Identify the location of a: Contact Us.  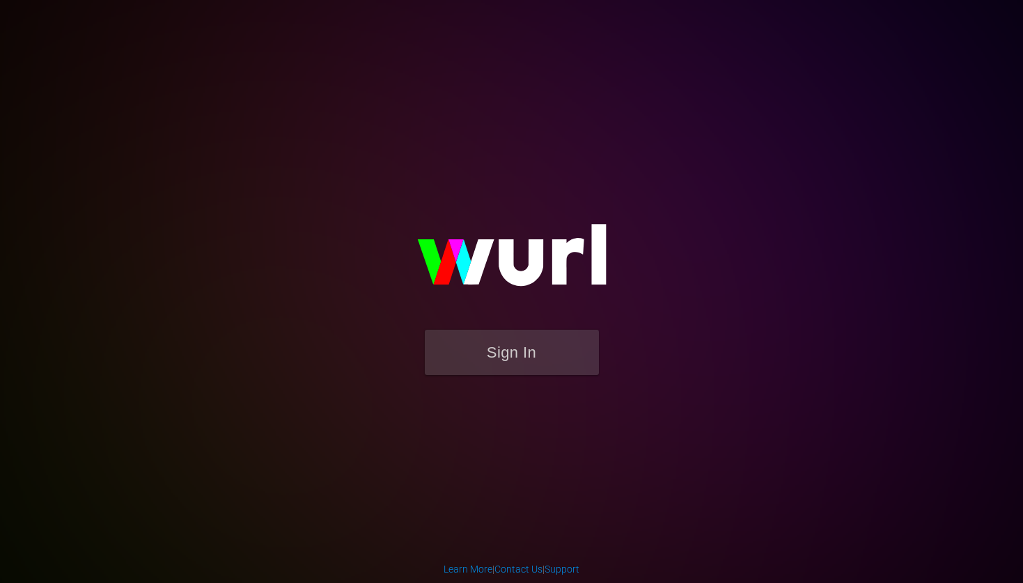
(518, 569).